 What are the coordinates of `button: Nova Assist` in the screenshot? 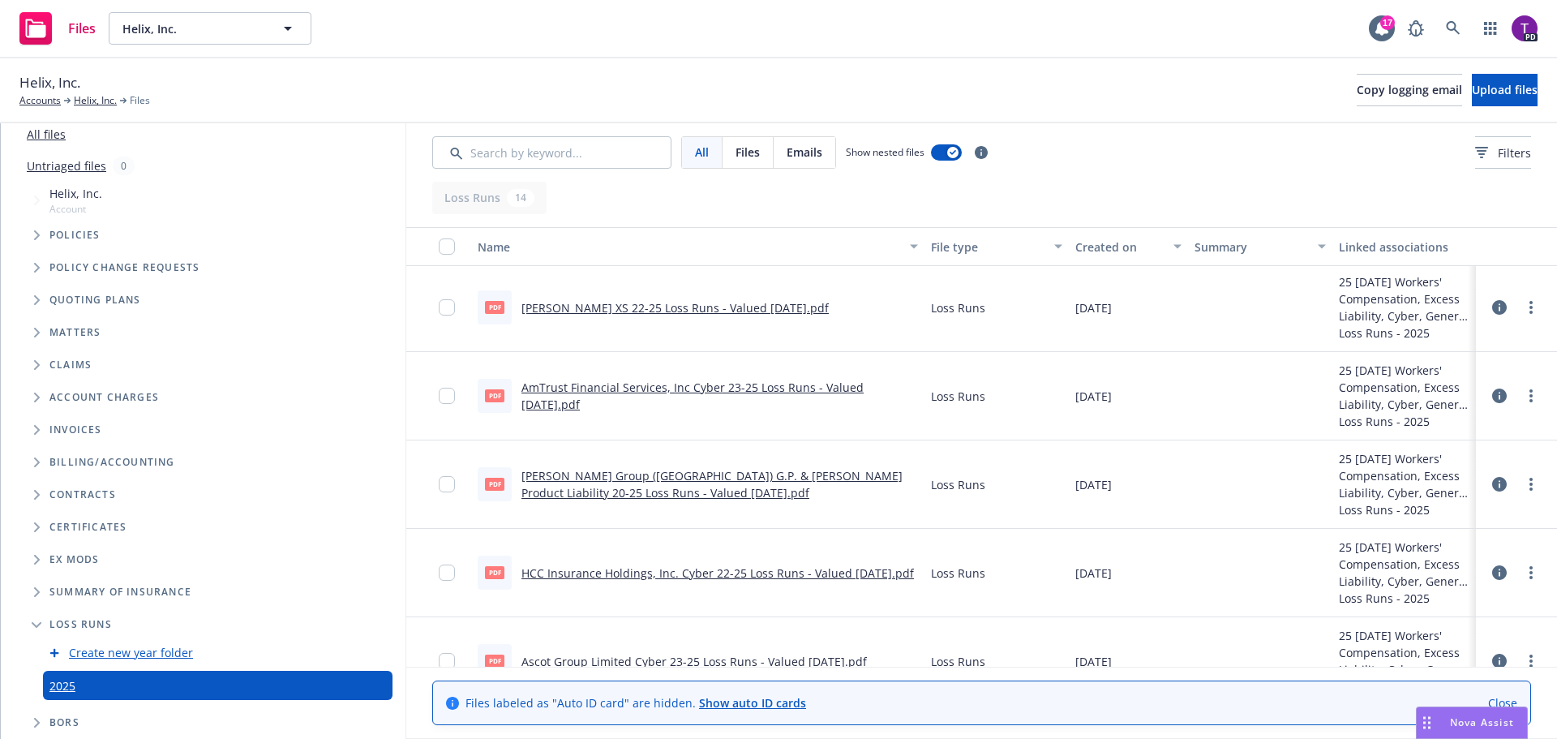 It's located at (1472, 723).